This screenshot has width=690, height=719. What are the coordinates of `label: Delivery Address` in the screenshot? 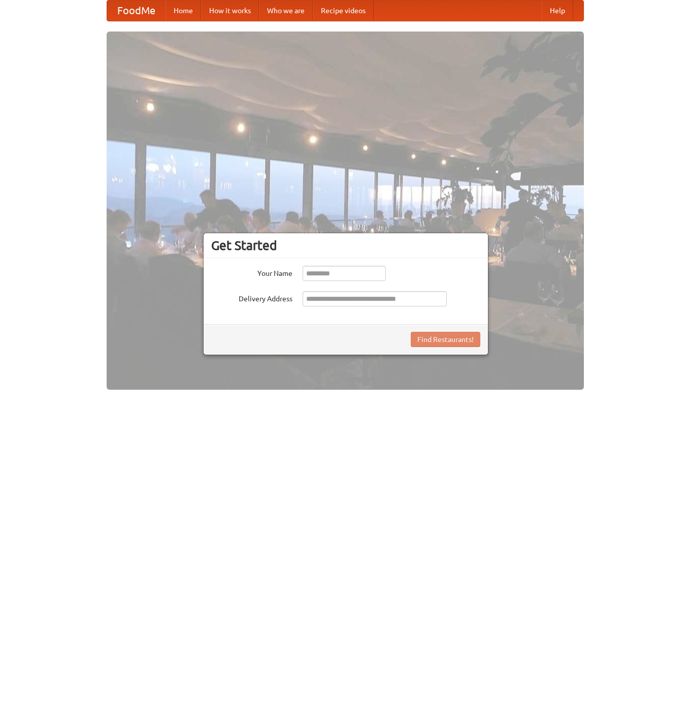 It's located at (252, 297).